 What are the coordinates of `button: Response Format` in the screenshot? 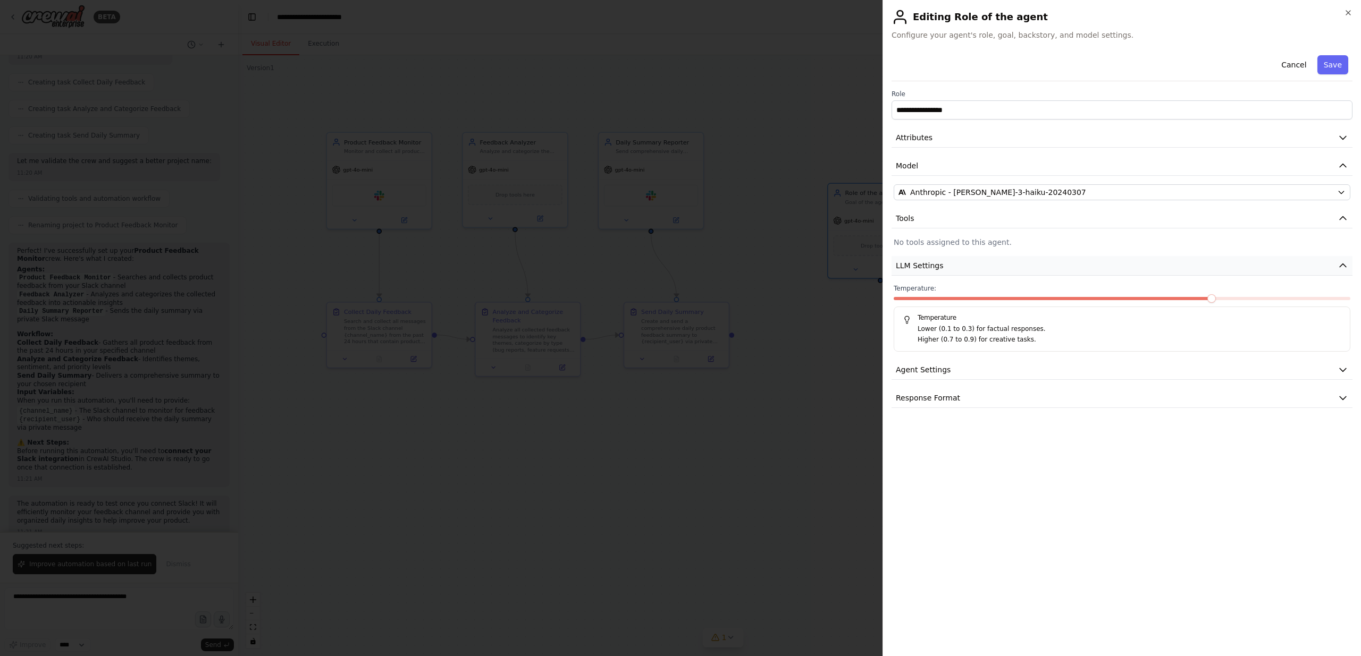 It's located at (1121, 398).